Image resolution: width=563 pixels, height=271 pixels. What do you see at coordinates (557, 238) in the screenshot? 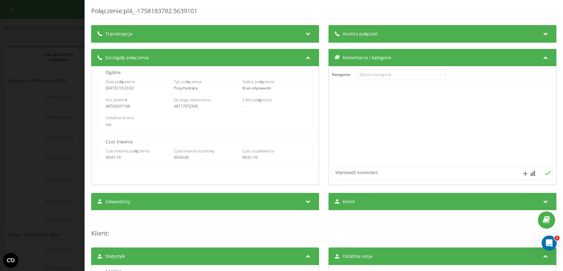
I see `span: 1` at bounding box center [557, 238].